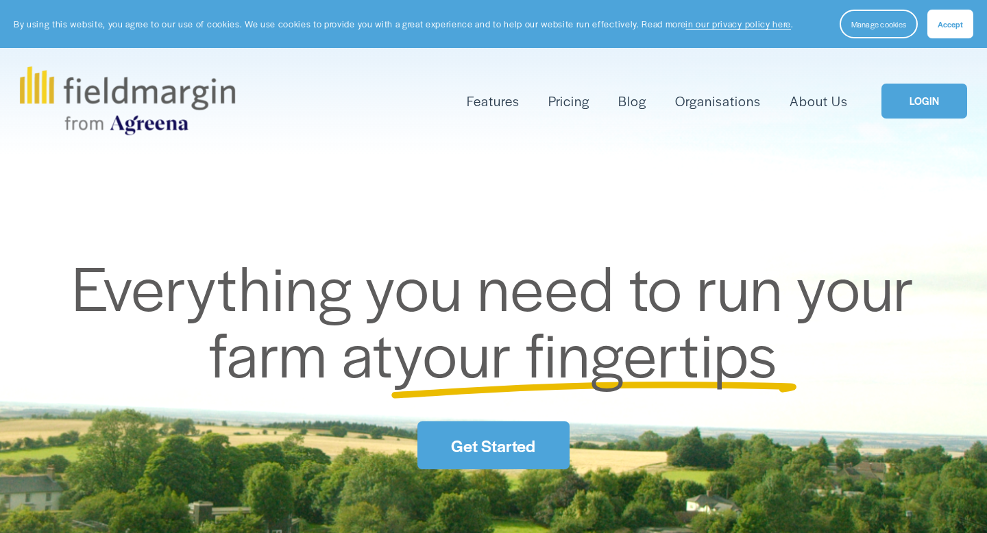  I want to click on p: By using this website, you agree to our use of cookies. We use cookies to provide you with a grea..., so click(404, 24).